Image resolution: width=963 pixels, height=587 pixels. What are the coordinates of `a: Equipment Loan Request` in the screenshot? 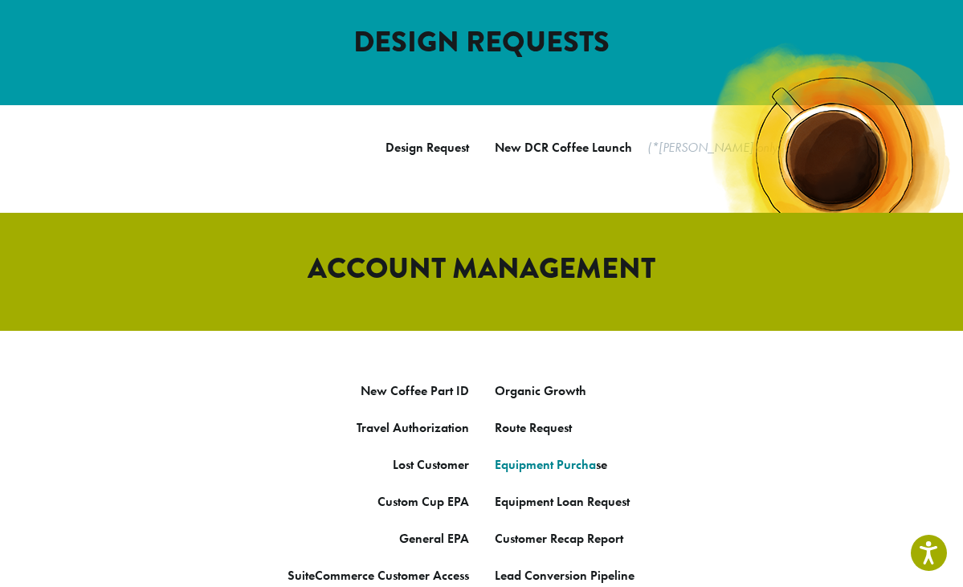 It's located at (562, 501).